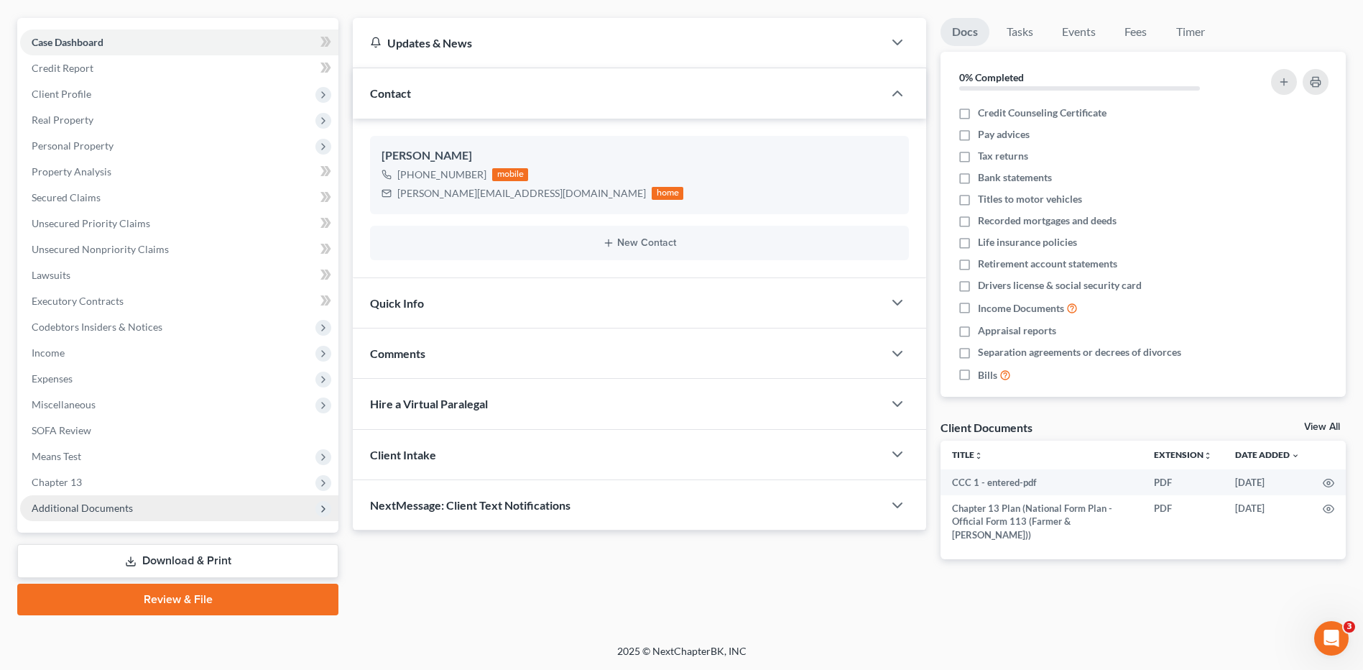 The image size is (1363, 670). What do you see at coordinates (179, 430) in the screenshot?
I see `a: SOFA Review` at bounding box center [179, 430].